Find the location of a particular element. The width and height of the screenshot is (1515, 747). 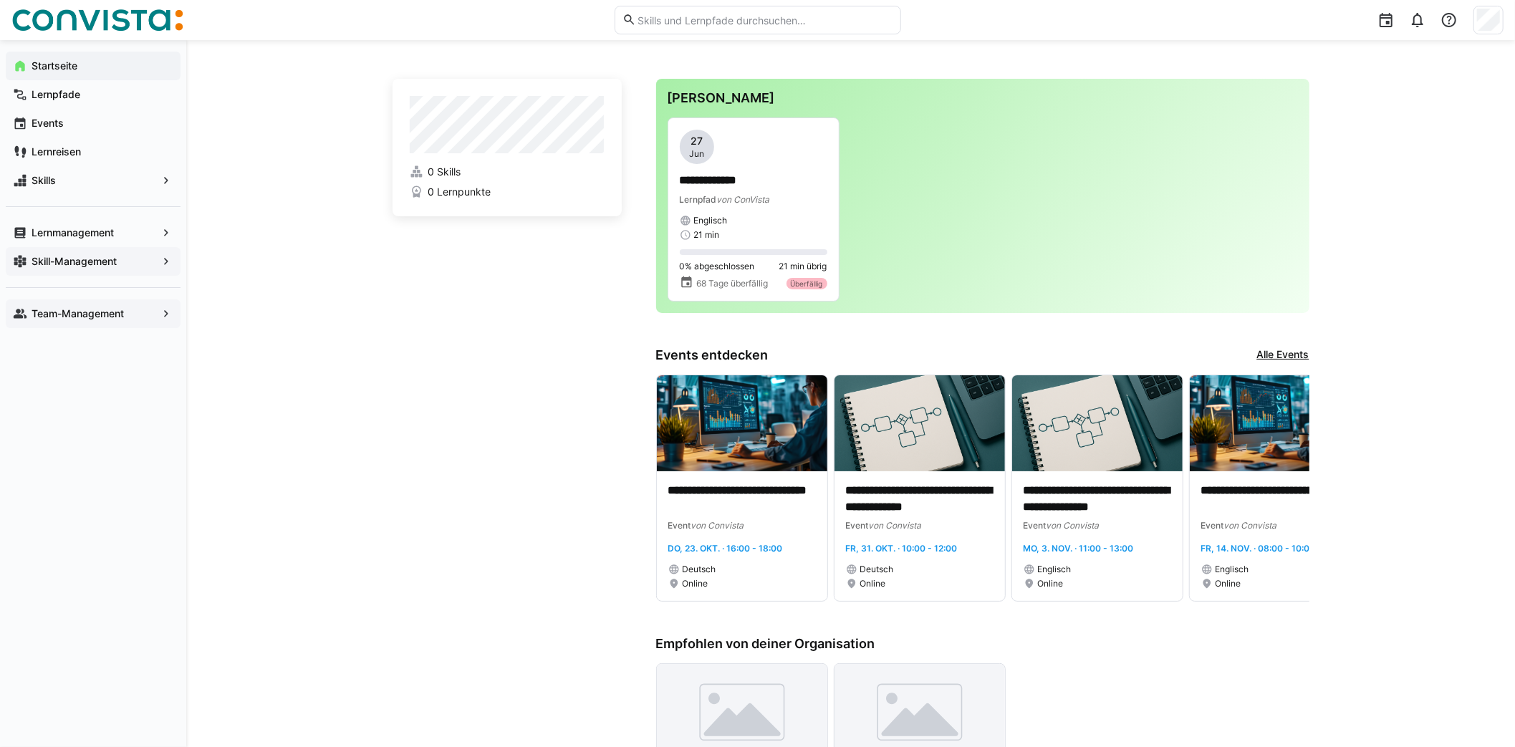

div: Überfällig is located at coordinates (806, 284).